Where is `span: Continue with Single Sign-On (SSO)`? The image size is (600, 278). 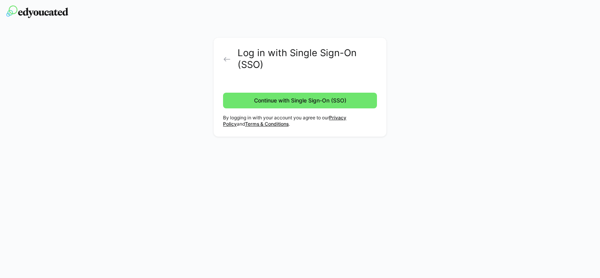
span: Continue with Single Sign-On (SSO) is located at coordinates (300, 101).